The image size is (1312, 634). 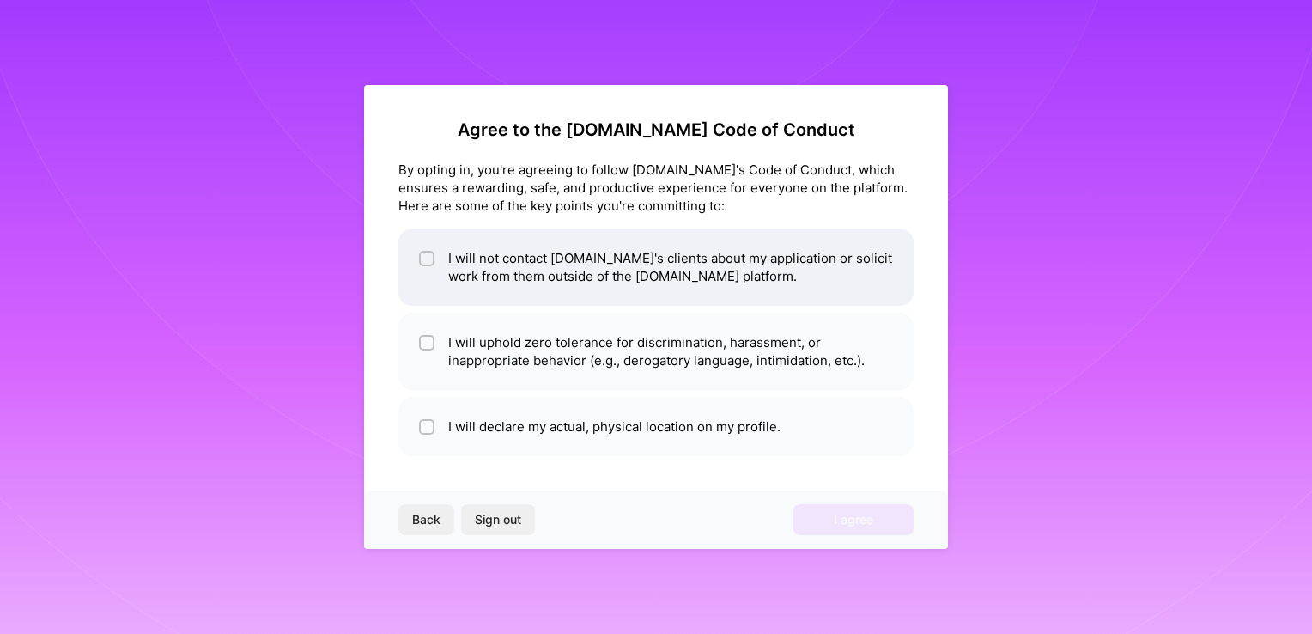 What do you see at coordinates (498, 519) in the screenshot?
I see `button: Sign out` at bounding box center [498, 519].